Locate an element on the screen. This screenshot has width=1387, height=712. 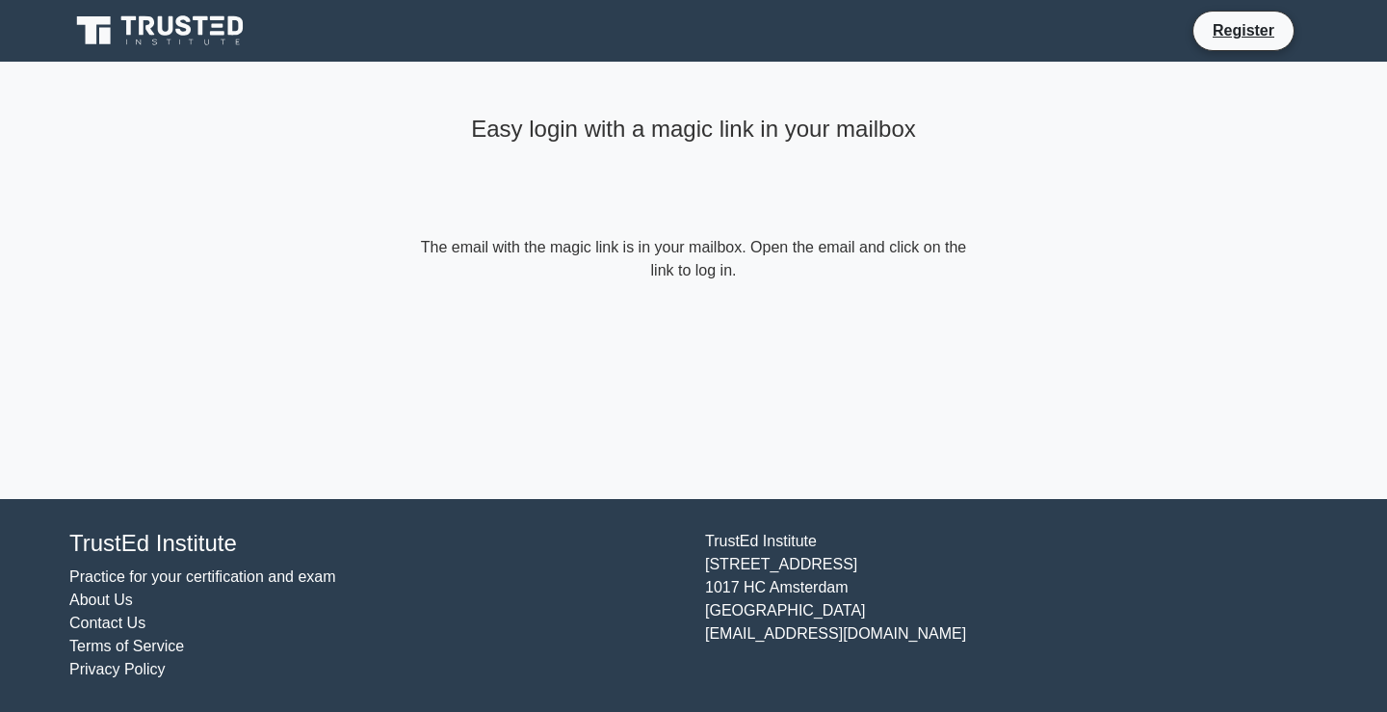
a: Contact Us is located at coordinates (107, 622).